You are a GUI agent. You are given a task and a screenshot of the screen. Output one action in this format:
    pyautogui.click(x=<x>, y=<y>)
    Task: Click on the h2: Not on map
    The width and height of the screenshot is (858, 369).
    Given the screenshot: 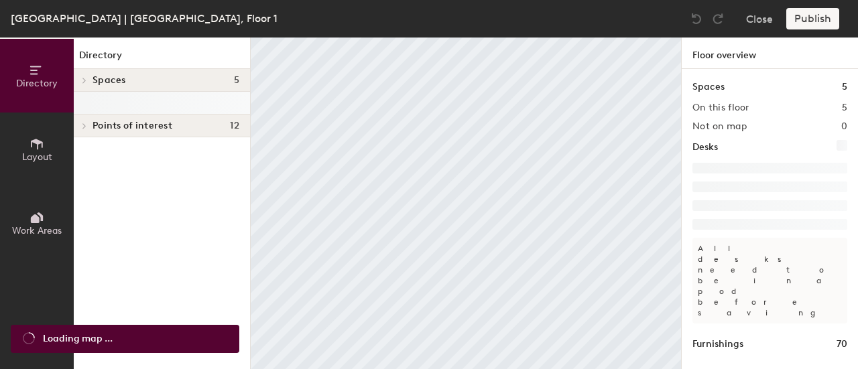 What is the action you would take?
    pyautogui.click(x=719, y=127)
    